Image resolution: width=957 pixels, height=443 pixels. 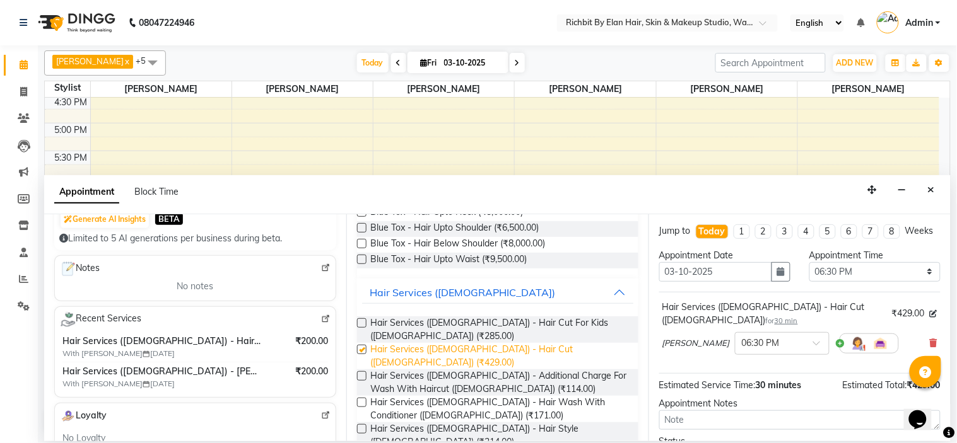 What do you see at coordinates (849, 231) in the screenshot?
I see `li: 6` at bounding box center [849, 231].